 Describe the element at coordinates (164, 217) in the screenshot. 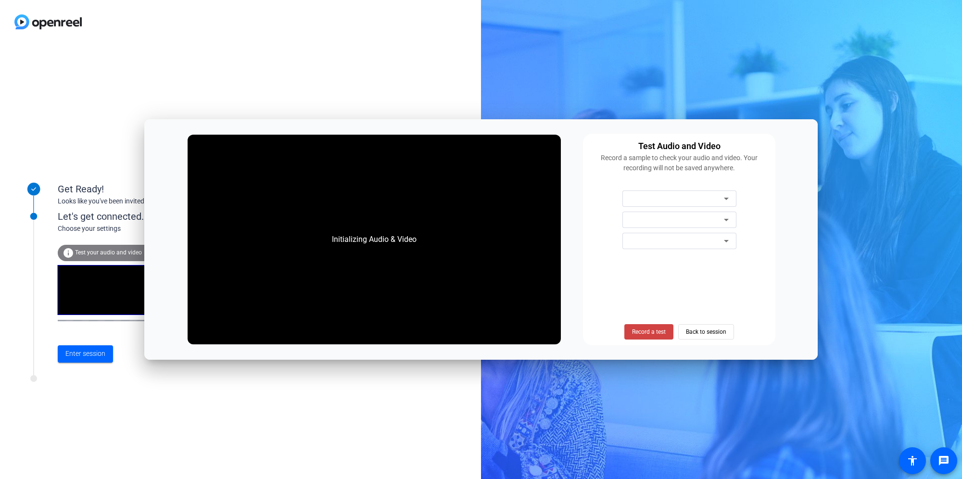

I see `div: Let's get connected.` at that location.